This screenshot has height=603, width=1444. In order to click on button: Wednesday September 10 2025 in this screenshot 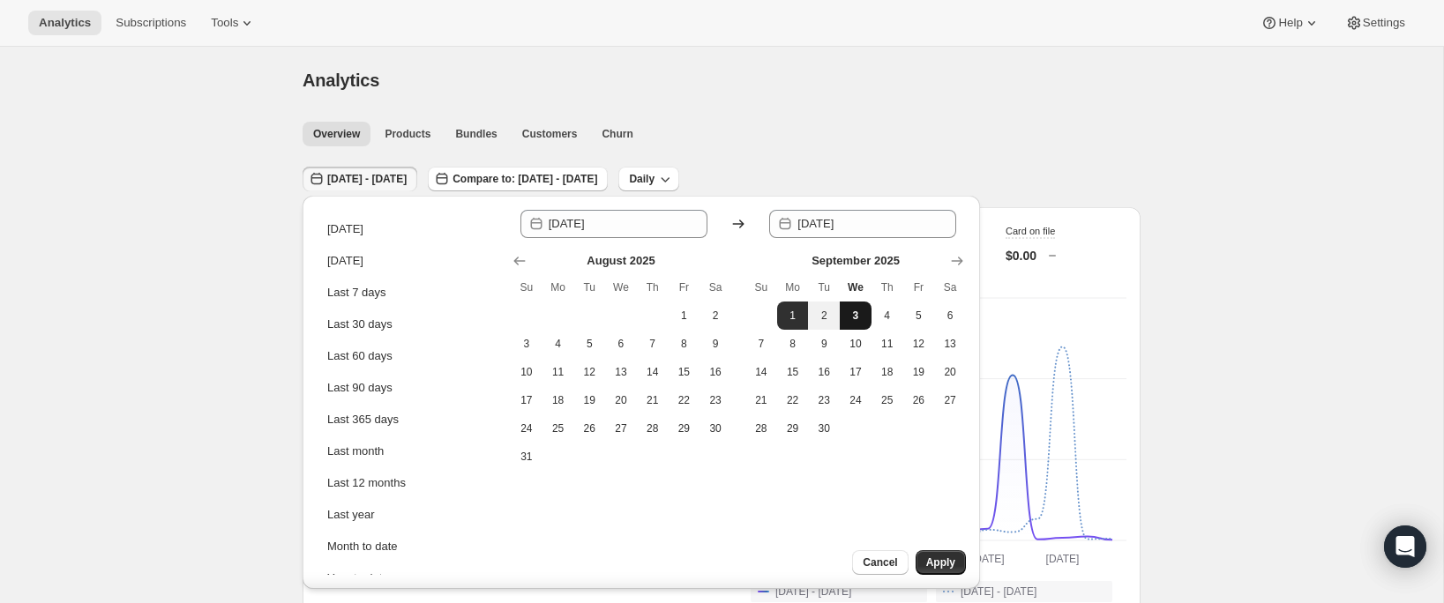, I will do `click(856, 344)`.